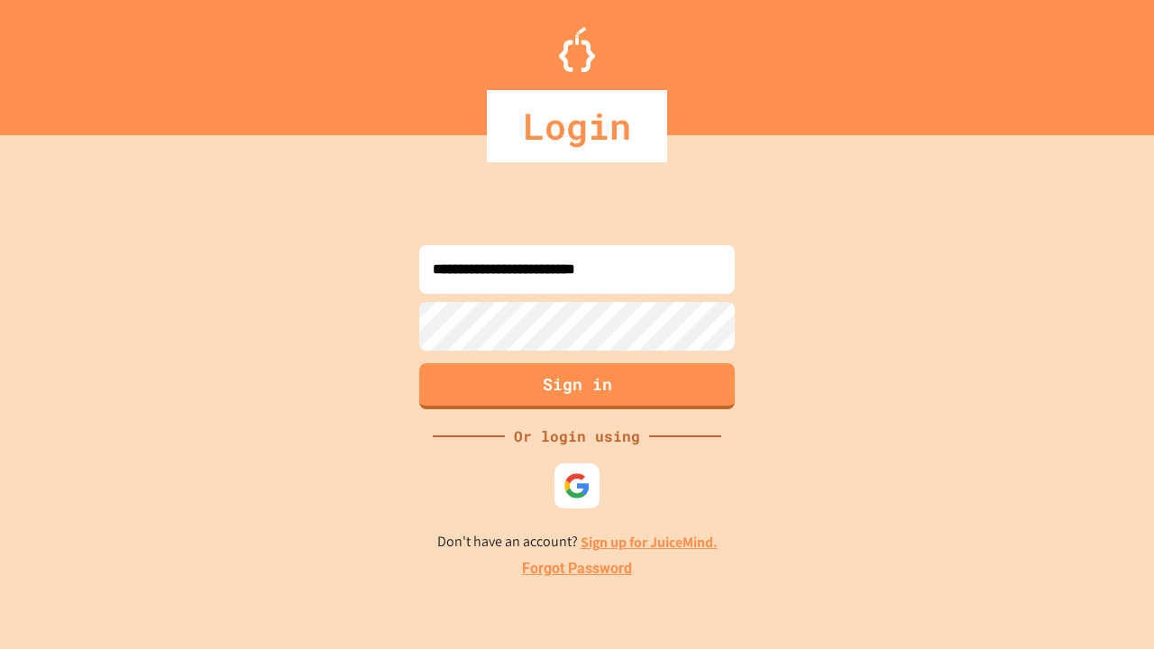 The image size is (1154, 649). What do you see at coordinates (577, 486) in the screenshot?
I see `img: google-icon.svg` at bounding box center [577, 486].